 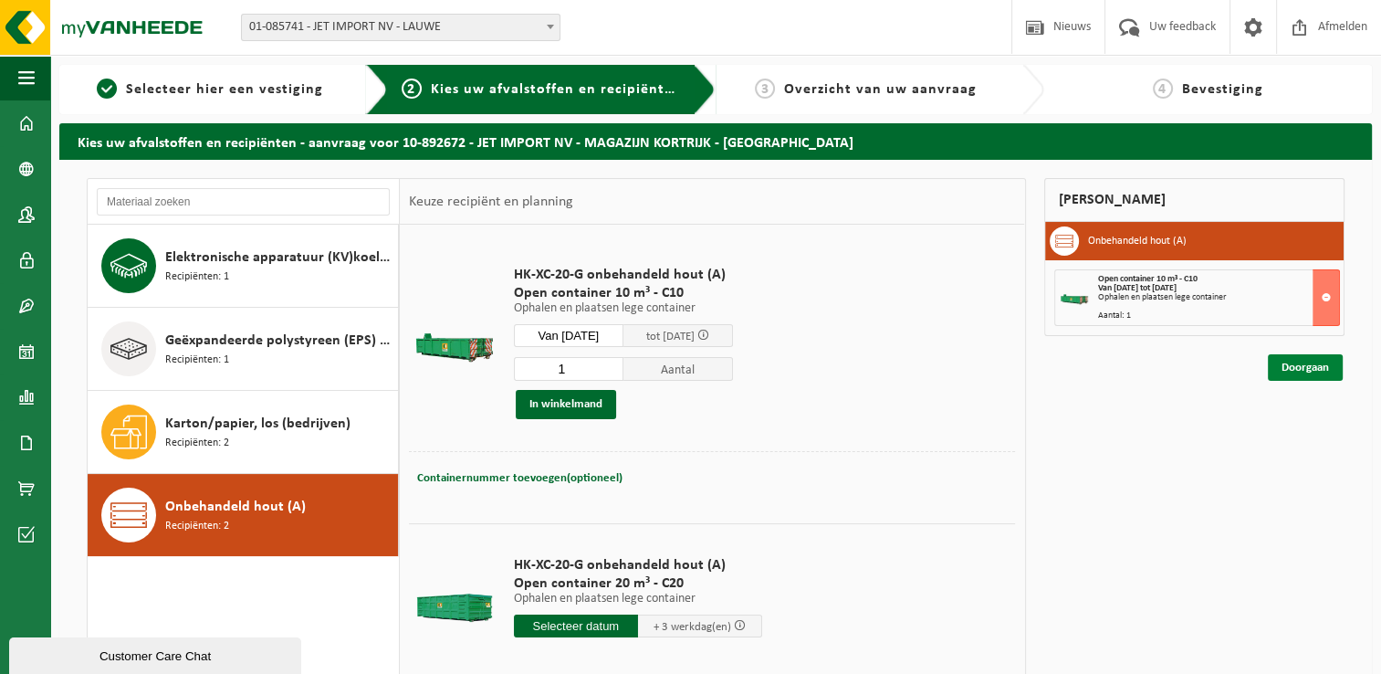 I want to click on span: Karton/papier, los (bedrijven), so click(x=257, y=424).